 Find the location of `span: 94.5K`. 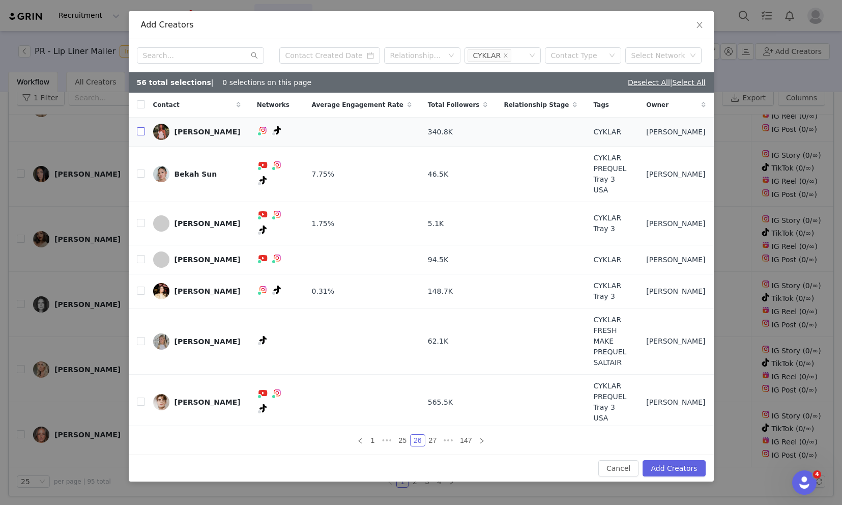

span: 94.5K is located at coordinates (438, 259).